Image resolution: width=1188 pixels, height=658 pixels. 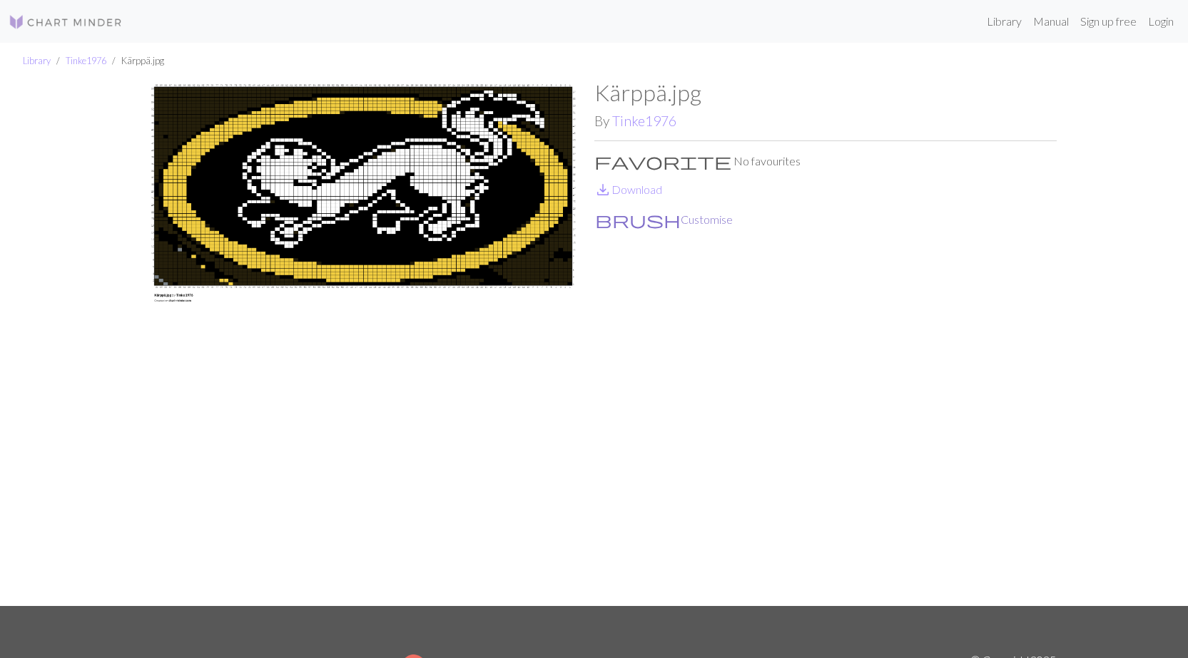 I want to click on a: Manual, so click(x=1051, y=21).